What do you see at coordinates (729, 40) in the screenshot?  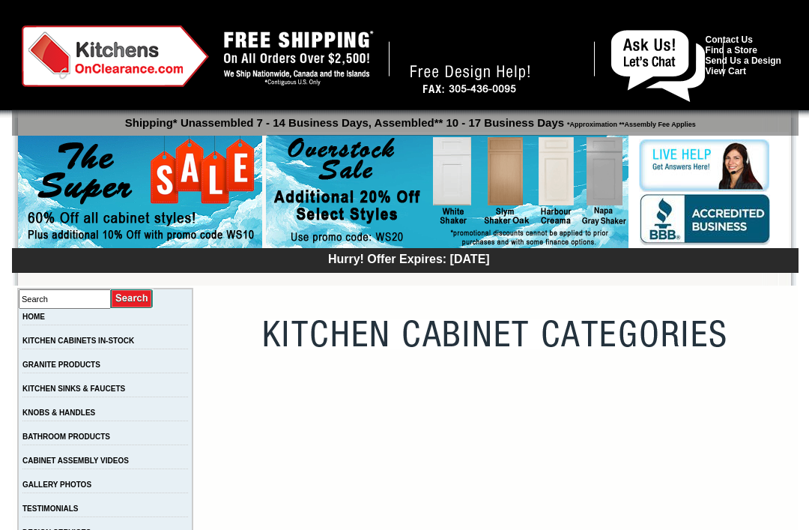 I see `a: Contact Us` at bounding box center [729, 40].